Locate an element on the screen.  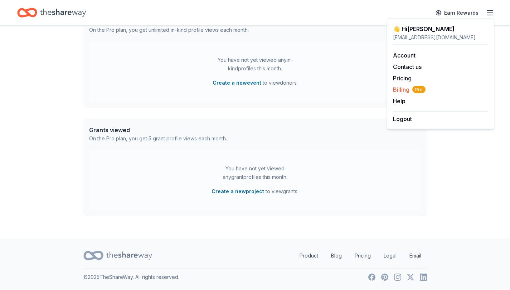
span: Billing is located at coordinates (409, 90).